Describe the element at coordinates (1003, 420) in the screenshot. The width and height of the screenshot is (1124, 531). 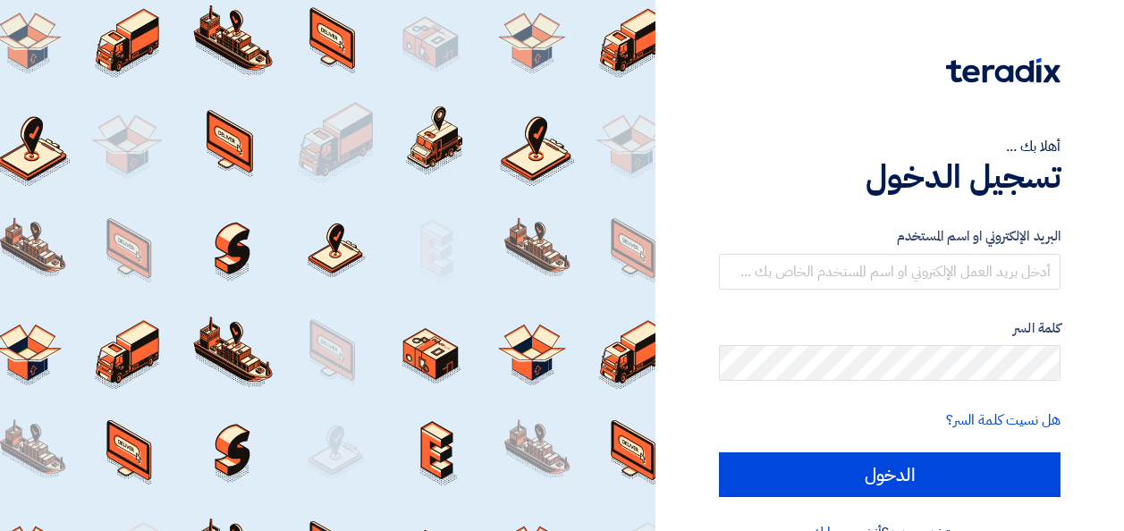
I see `a: هل نسيت كلمة السر؟` at that location.